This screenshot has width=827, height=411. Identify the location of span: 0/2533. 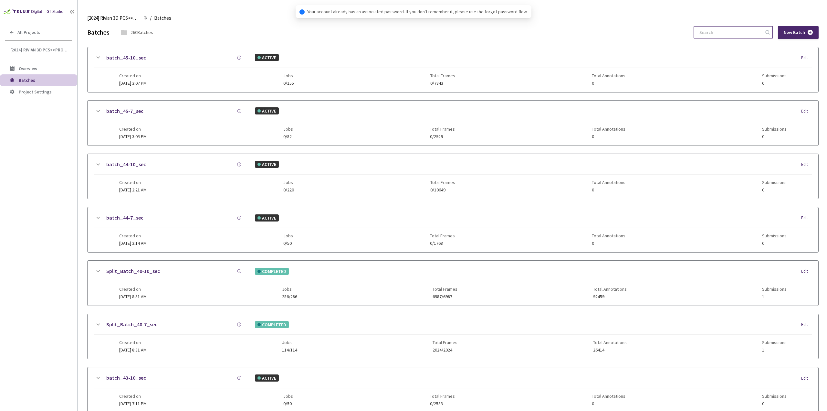
(442, 403).